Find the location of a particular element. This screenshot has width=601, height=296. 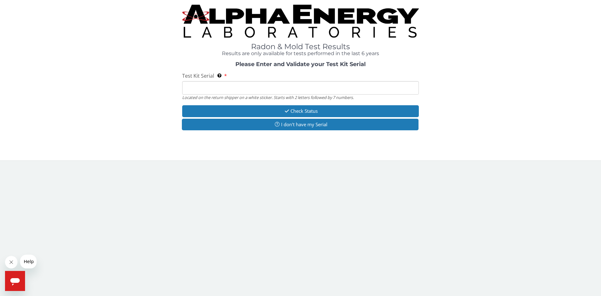

strong: Please Enter and Validate your Test Kit Serial is located at coordinates (300, 64).